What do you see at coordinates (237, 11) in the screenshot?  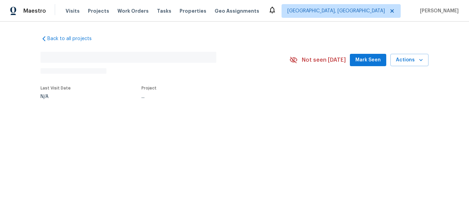 I see `span: Geo Assignments` at bounding box center [237, 11].